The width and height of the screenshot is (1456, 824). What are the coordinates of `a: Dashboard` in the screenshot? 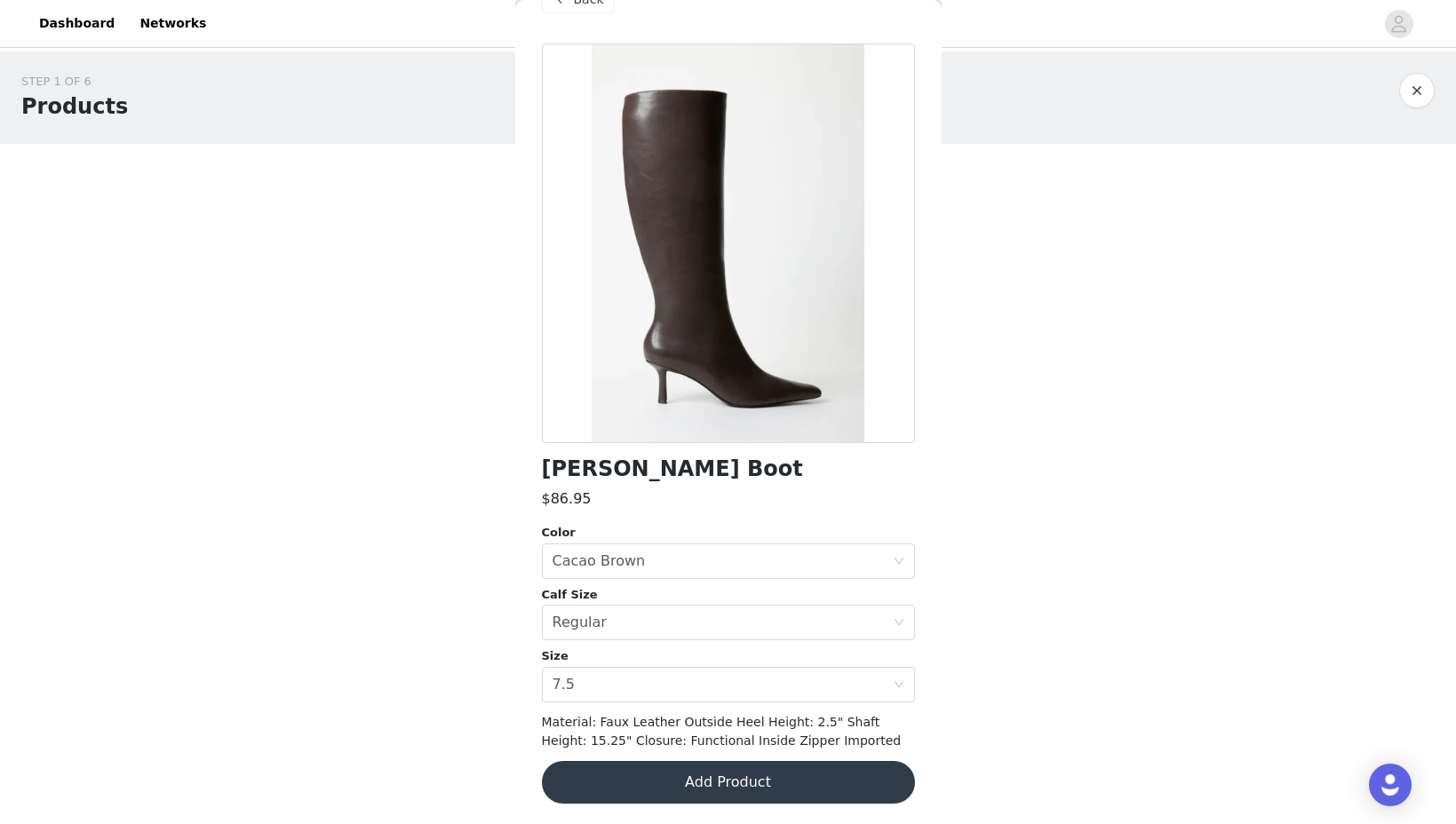 It's located at (76, 23).